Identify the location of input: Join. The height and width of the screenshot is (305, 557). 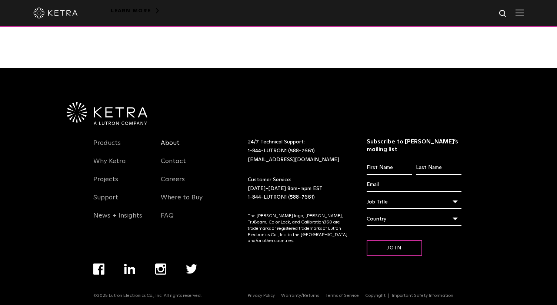
(394, 248).